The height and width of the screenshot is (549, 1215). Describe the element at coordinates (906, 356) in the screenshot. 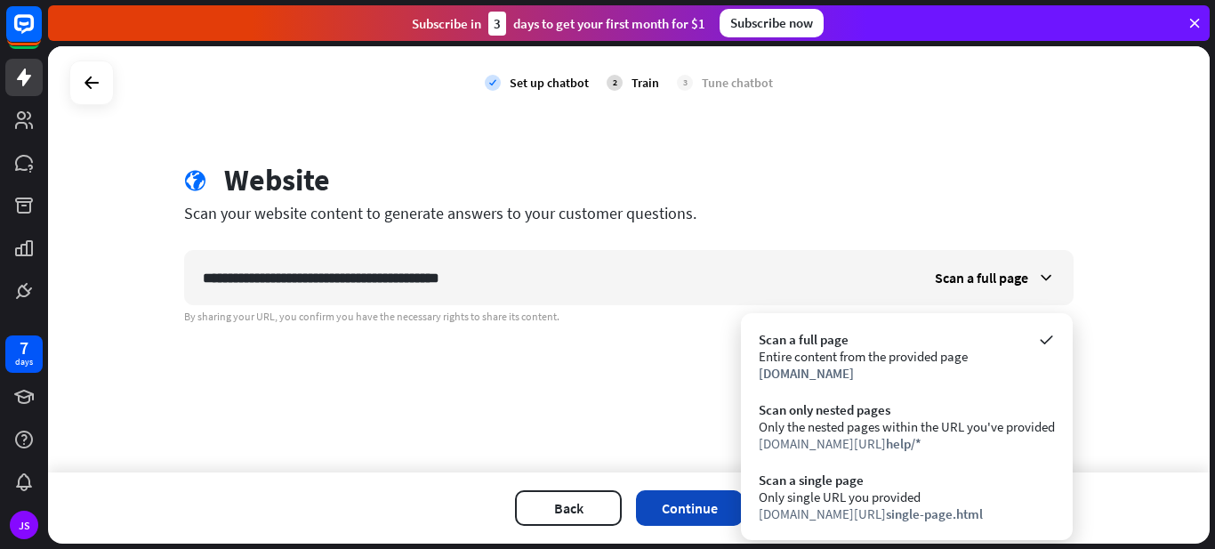

I see `div: Entire content from the provided page` at that location.